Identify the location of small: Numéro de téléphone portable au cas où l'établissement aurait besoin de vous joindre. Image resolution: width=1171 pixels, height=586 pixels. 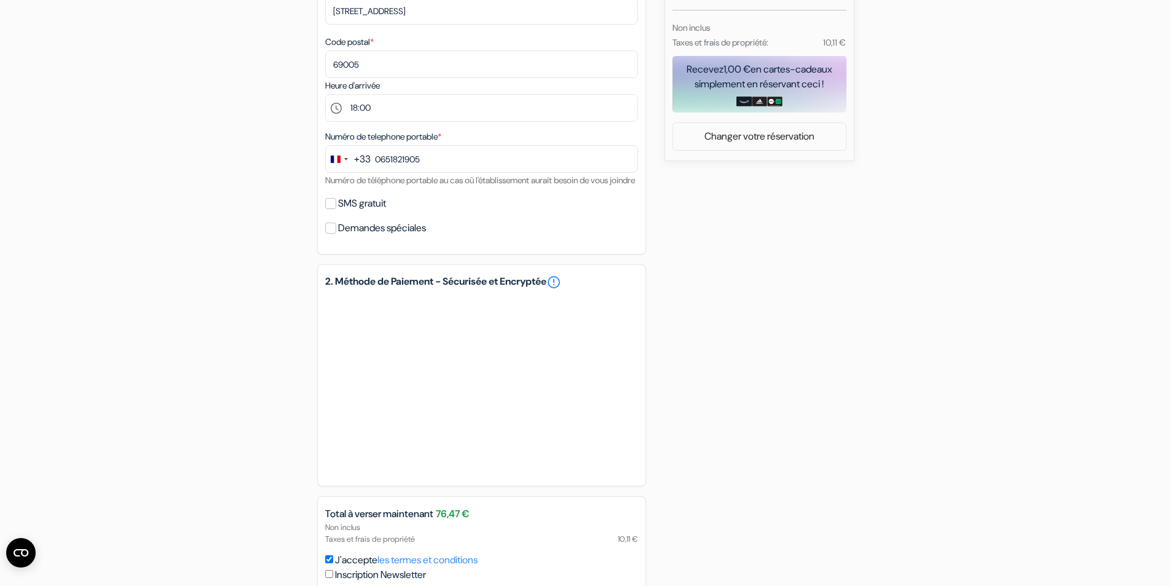
(480, 180).